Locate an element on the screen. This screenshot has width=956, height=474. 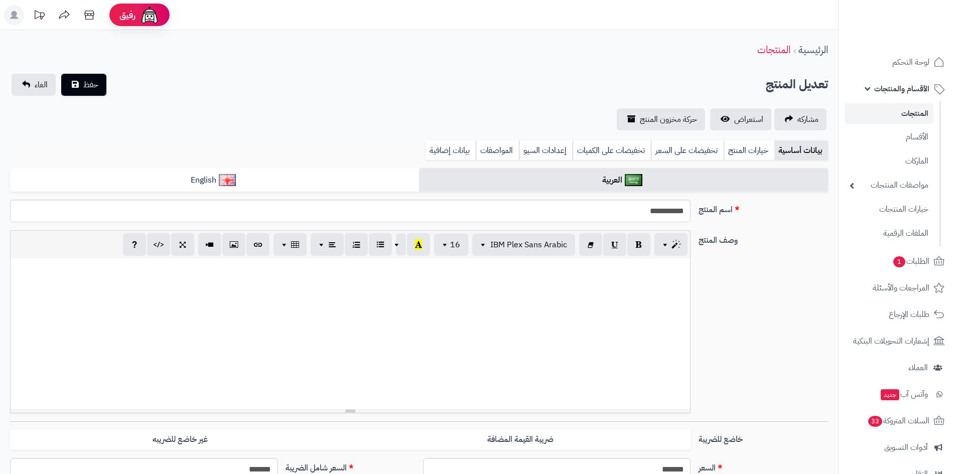
span: الأقسام والمنتجات is located at coordinates (902, 89).